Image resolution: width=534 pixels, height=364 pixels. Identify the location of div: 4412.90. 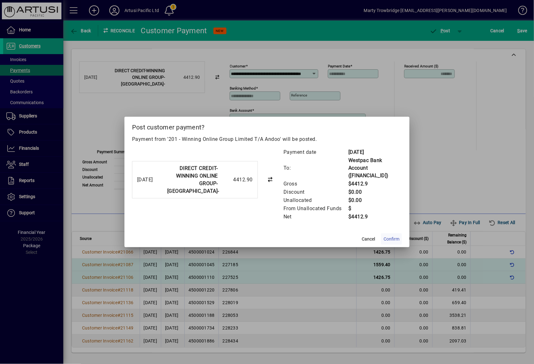
(237, 180).